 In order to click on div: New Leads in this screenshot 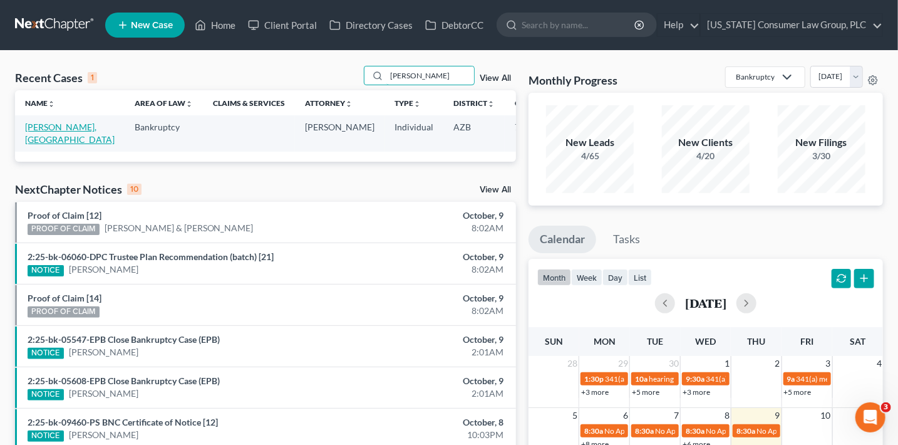, I will do `click(590, 142)`.